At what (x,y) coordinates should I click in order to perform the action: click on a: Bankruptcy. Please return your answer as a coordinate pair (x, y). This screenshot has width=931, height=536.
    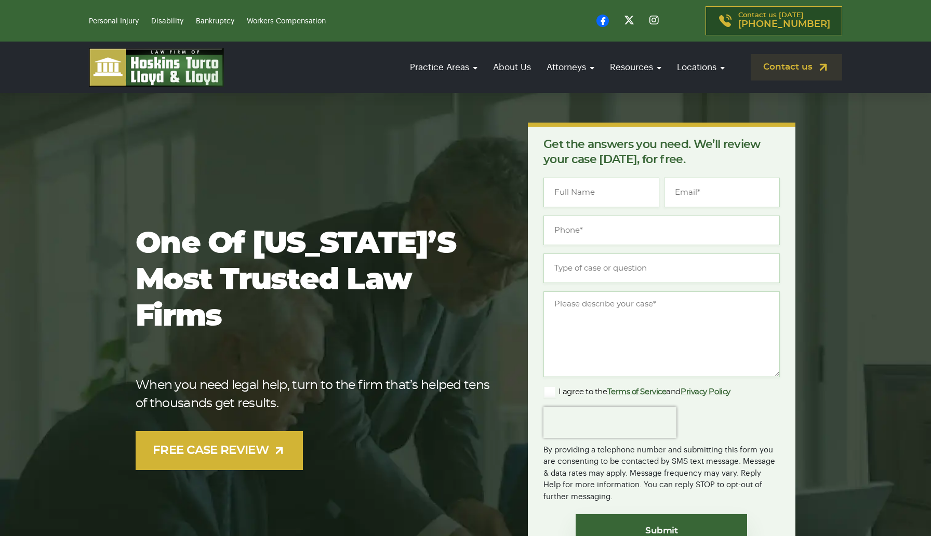
    Looking at the image, I should click on (215, 21).